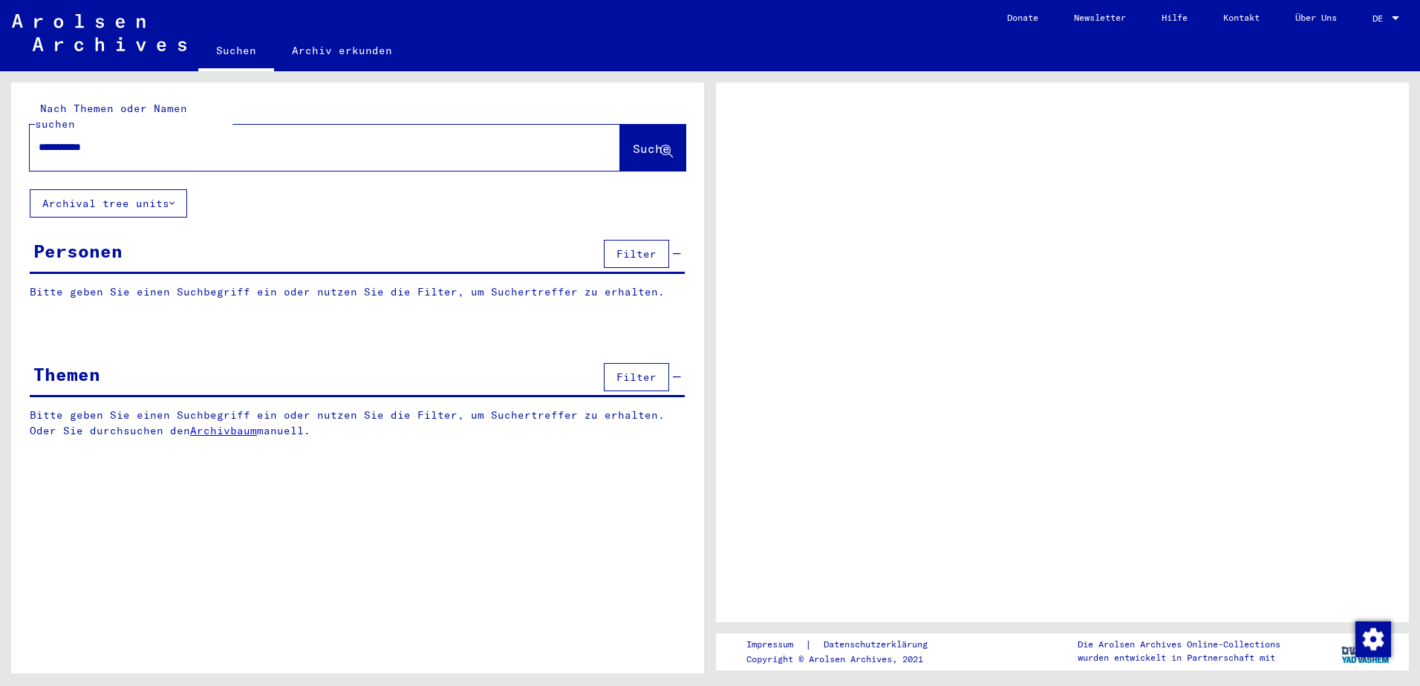  I want to click on p: wurden entwickelt in Partnerschaft mit, so click(1179, 658).